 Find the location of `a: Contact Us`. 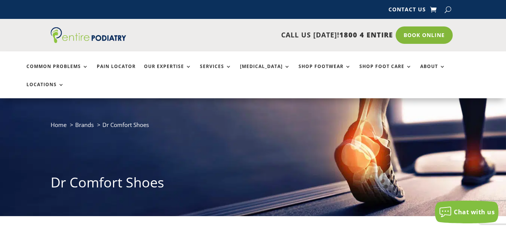

a: Contact Us is located at coordinates (407, 11).